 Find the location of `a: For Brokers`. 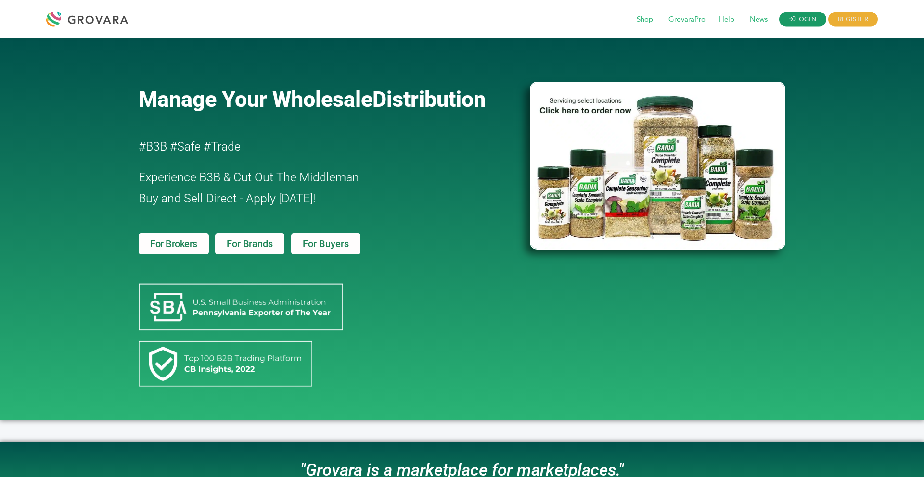

a: For Brokers is located at coordinates (174, 244).